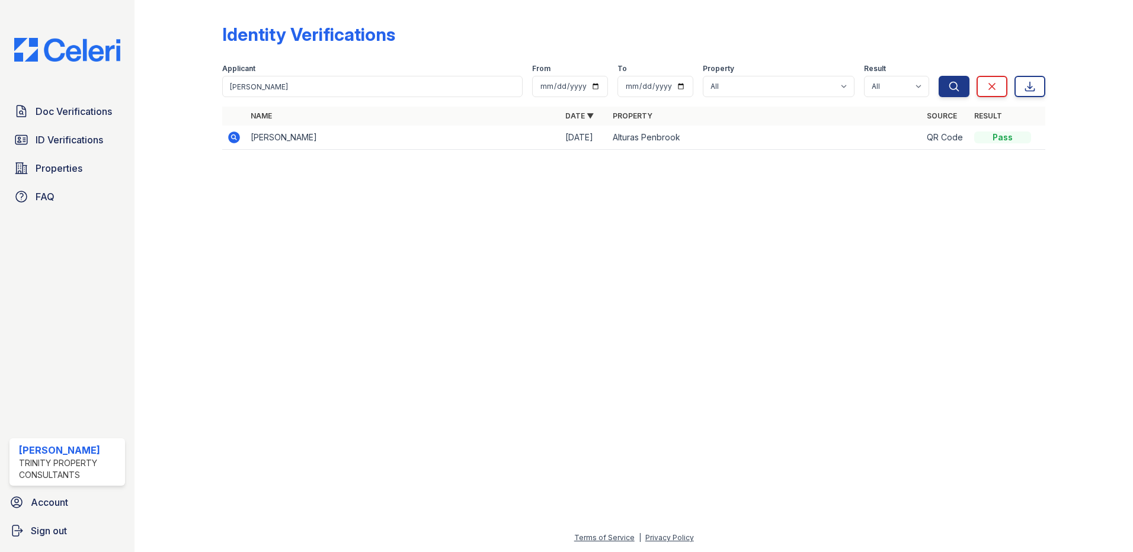  What do you see at coordinates (622, 69) in the screenshot?
I see `label: To` at bounding box center [622, 69].